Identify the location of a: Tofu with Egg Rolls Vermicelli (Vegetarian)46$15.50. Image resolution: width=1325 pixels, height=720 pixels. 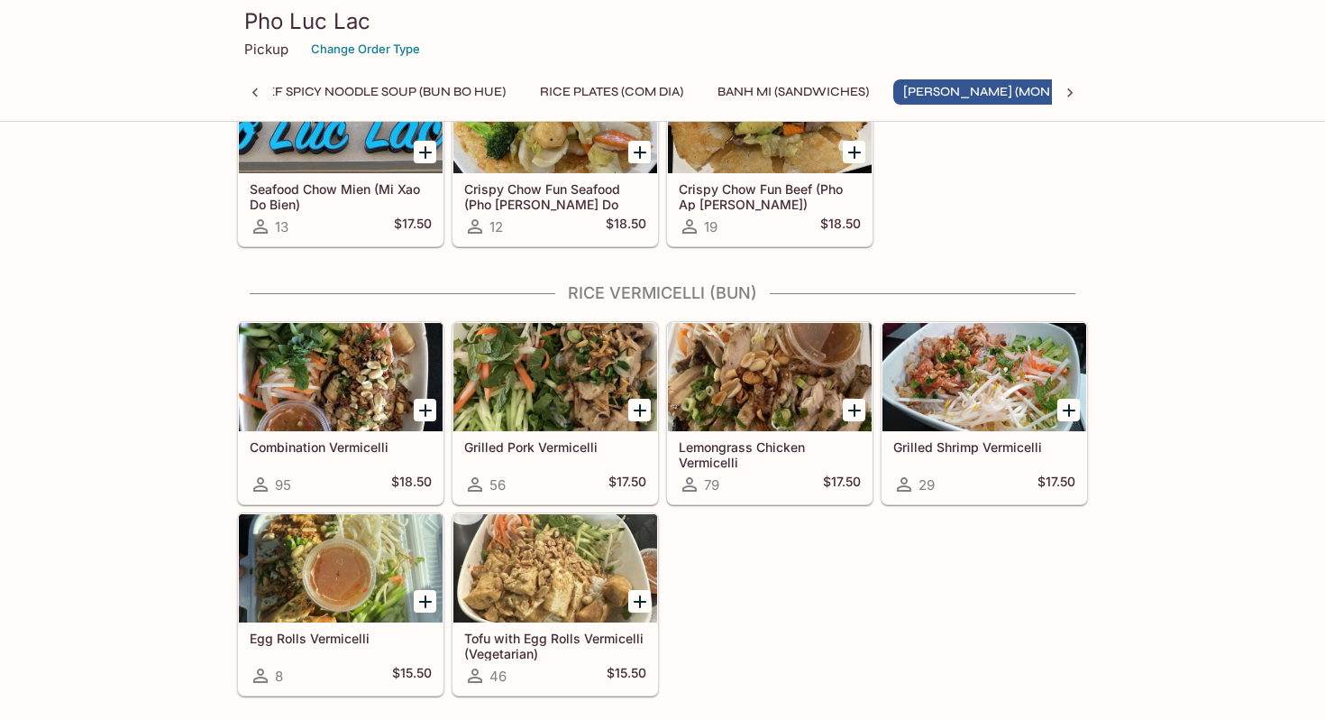
(555, 604).